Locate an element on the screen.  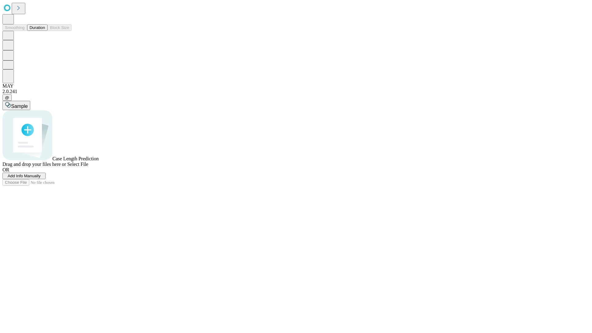
span: Select File is located at coordinates (78, 164).